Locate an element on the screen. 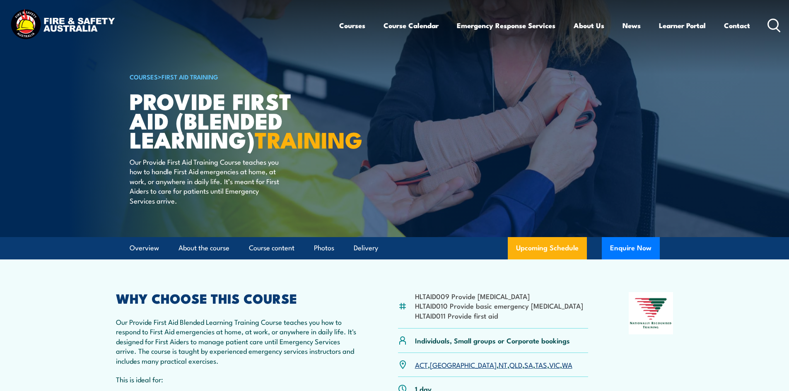 The image size is (789, 391). a: Course Calendar is located at coordinates (411, 25).